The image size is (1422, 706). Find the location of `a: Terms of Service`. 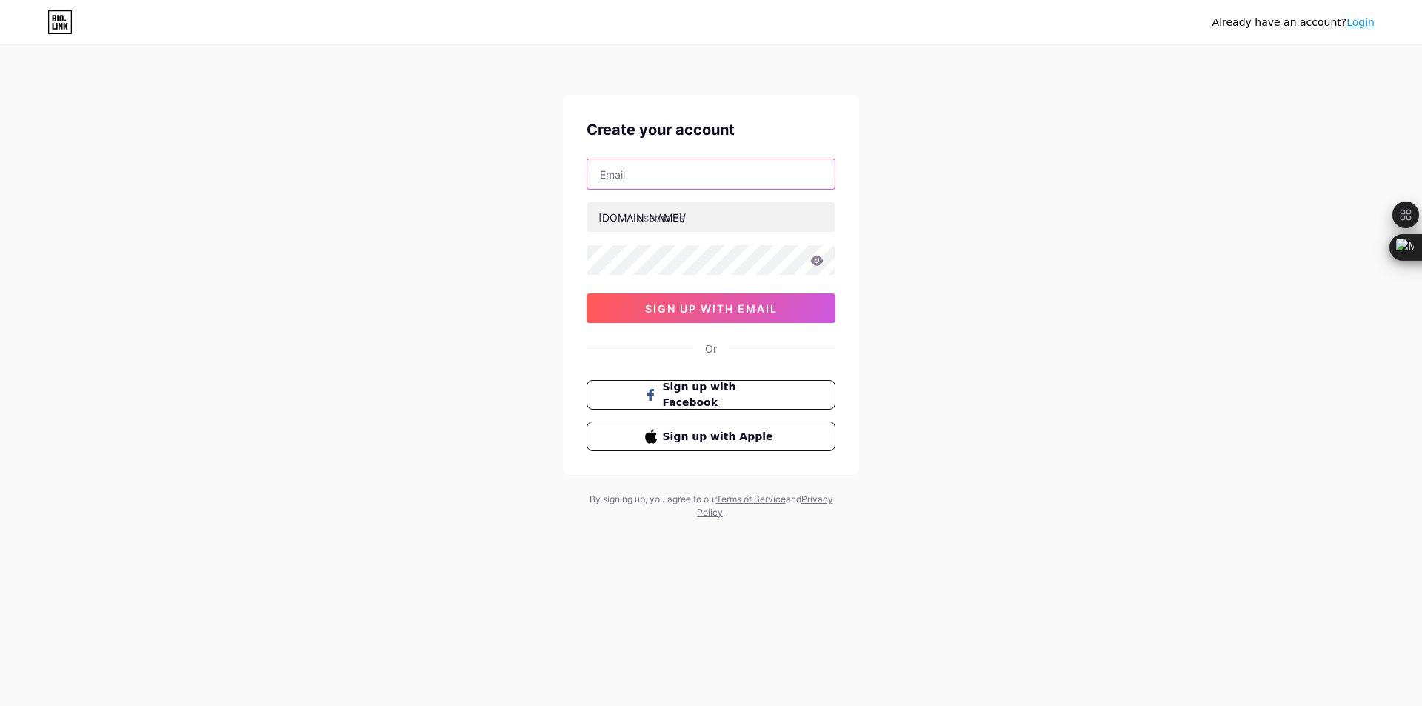

a: Terms of Service is located at coordinates (751, 498).